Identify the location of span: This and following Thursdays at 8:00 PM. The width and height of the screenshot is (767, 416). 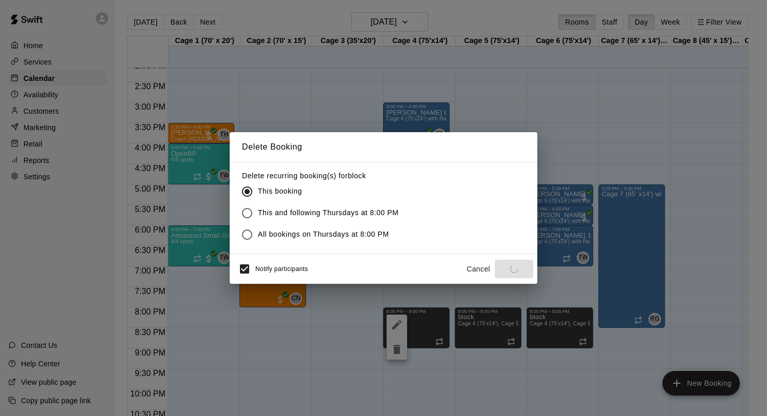
(328, 213).